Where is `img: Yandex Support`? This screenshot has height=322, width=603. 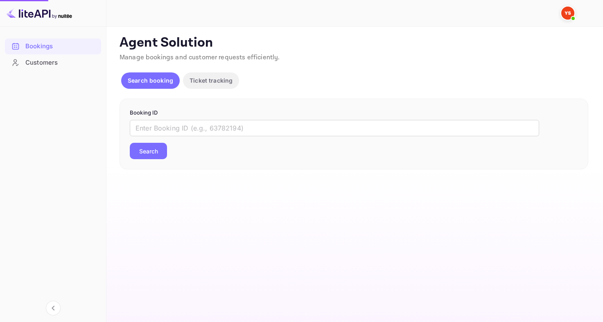
img: Yandex Support is located at coordinates (568, 13).